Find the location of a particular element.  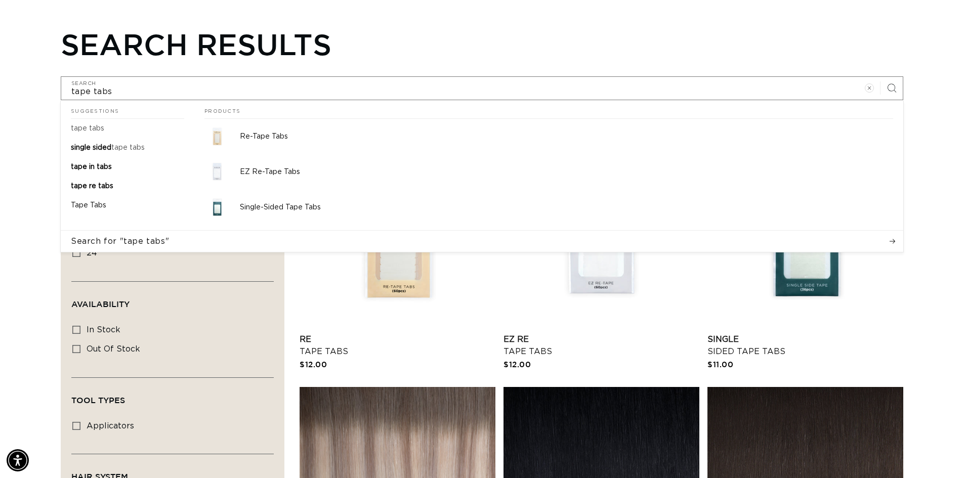

summary: Tool Types (0 selected) is located at coordinates (173, 396).